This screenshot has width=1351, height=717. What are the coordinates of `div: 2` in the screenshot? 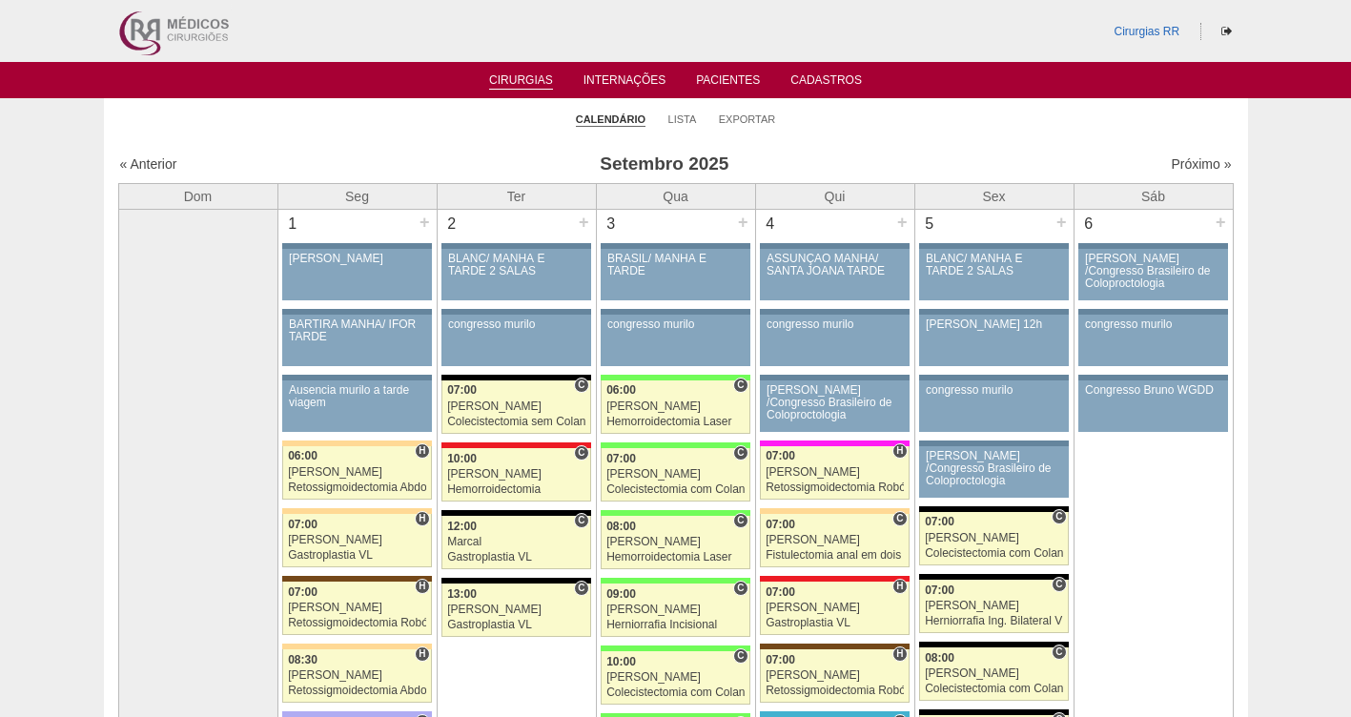 It's located at (452, 224).